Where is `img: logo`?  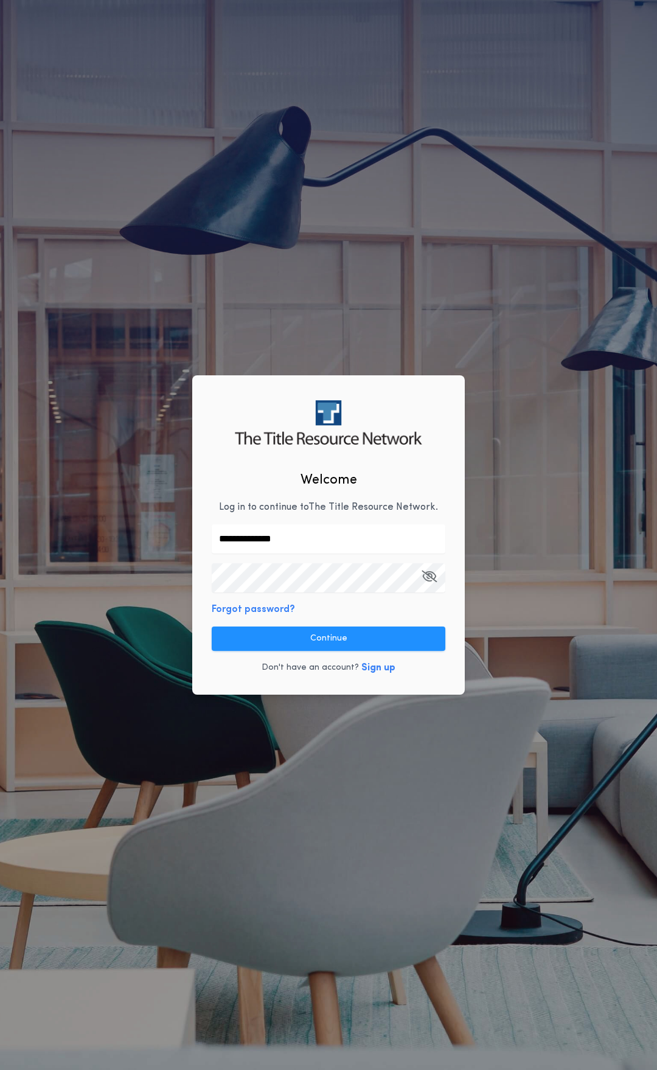
img: logo is located at coordinates (328, 422).